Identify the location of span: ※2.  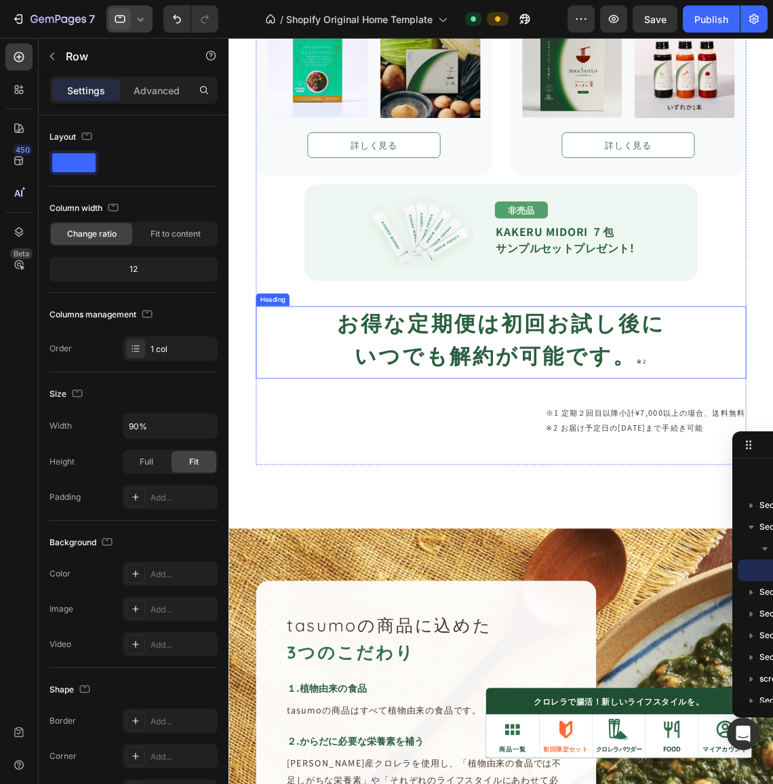
(527, 412).